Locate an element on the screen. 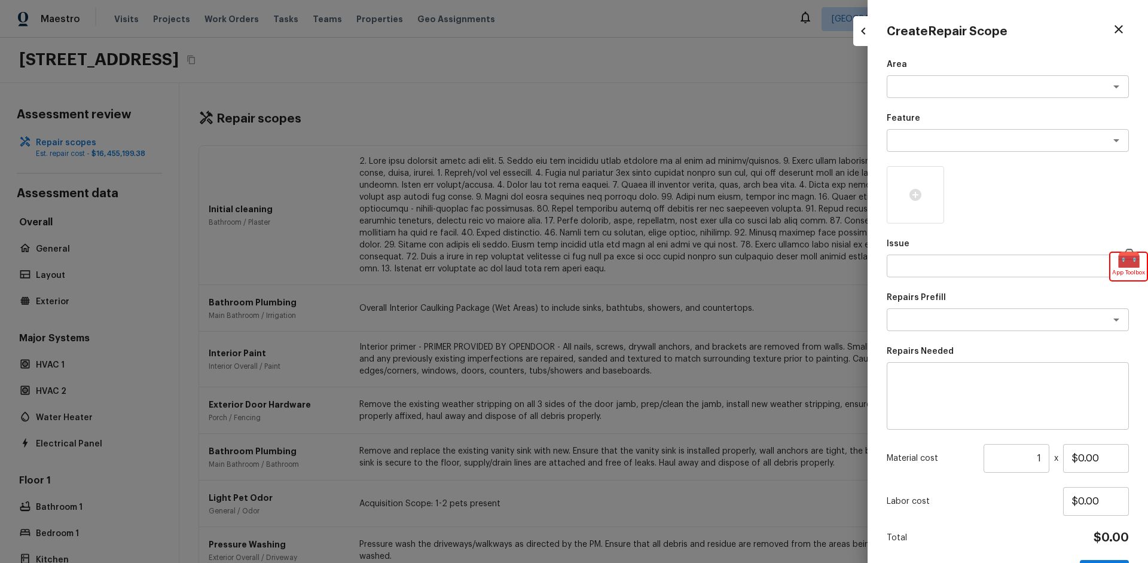 This screenshot has width=1148, height=563. p: Issue is located at coordinates (1007, 244).